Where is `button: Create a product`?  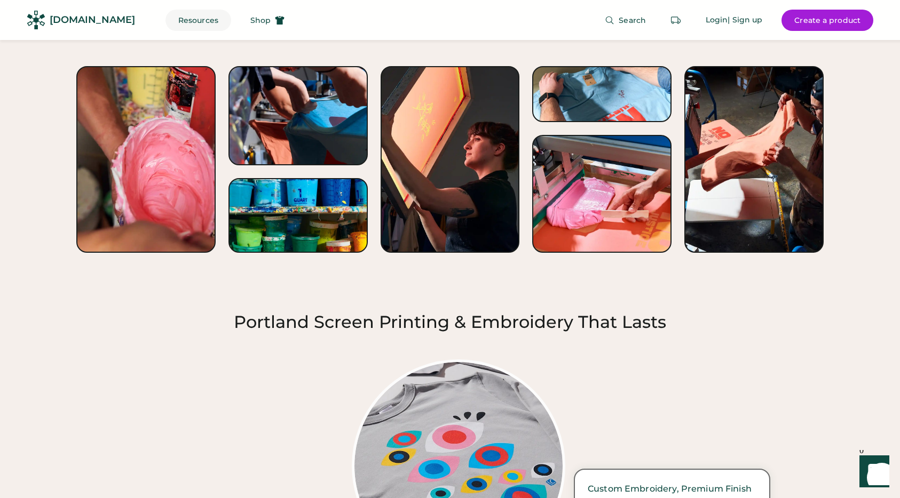
button: Create a product is located at coordinates (827, 20).